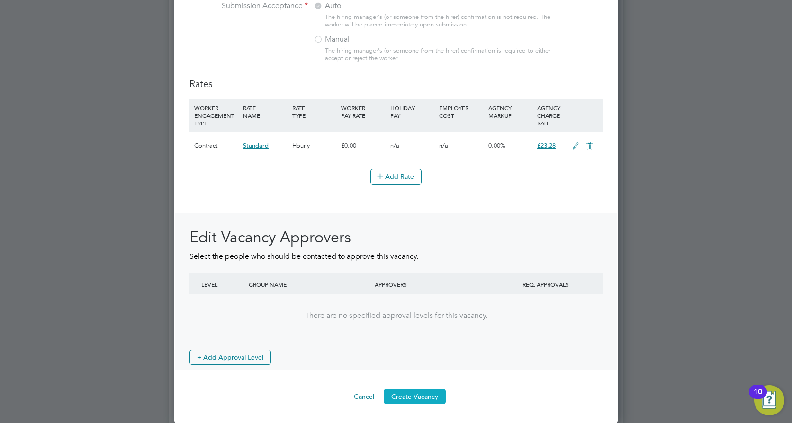 The image size is (792, 423). What do you see at coordinates (510, 112) in the screenshot?
I see `div: AGENCY MARKUP` at bounding box center [510, 112].